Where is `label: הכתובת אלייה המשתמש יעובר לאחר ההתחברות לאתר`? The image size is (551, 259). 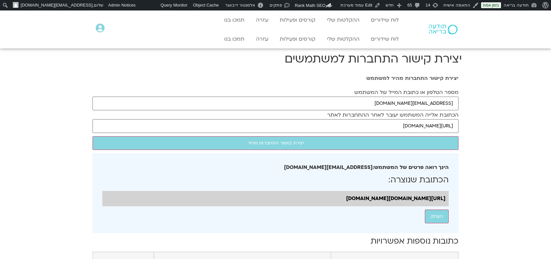
label: הכתובת אלייה המשתמש יעובר לאחר ההתחברות לאתר is located at coordinates (393, 115).